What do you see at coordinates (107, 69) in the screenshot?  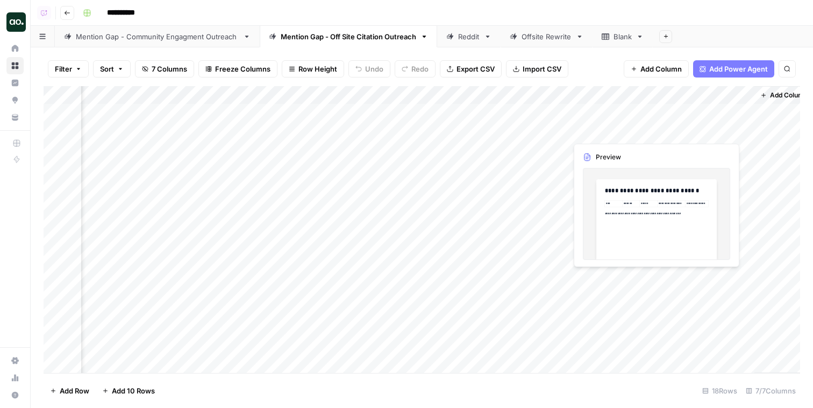 I see `span: Sort` at bounding box center [107, 69].